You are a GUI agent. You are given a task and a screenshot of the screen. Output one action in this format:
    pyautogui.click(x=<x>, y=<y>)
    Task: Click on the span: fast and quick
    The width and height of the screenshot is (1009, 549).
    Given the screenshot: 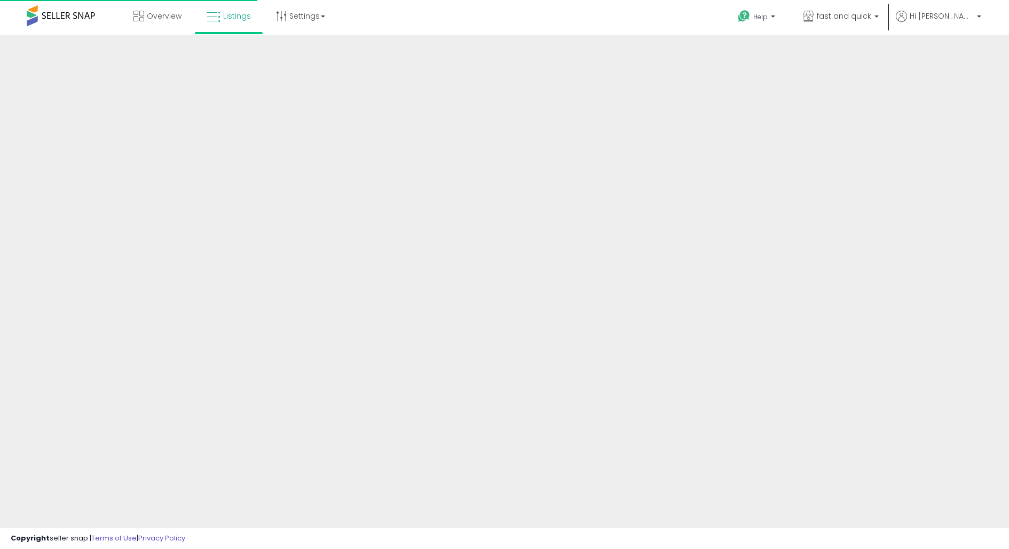 What is the action you would take?
    pyautogui.click(x=844, y=16)
    